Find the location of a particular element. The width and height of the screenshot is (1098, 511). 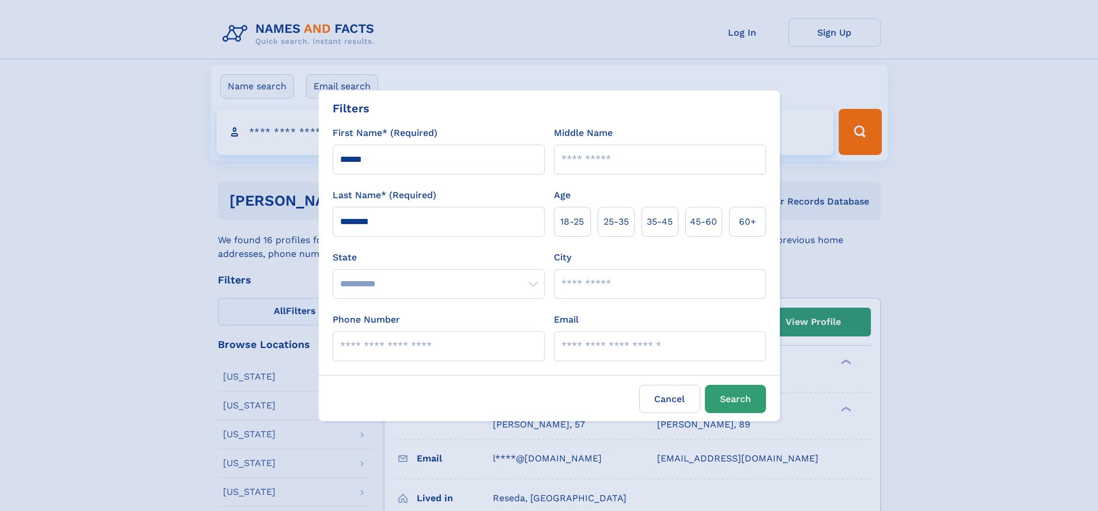

label: Email is located at coordinates (566, 320).